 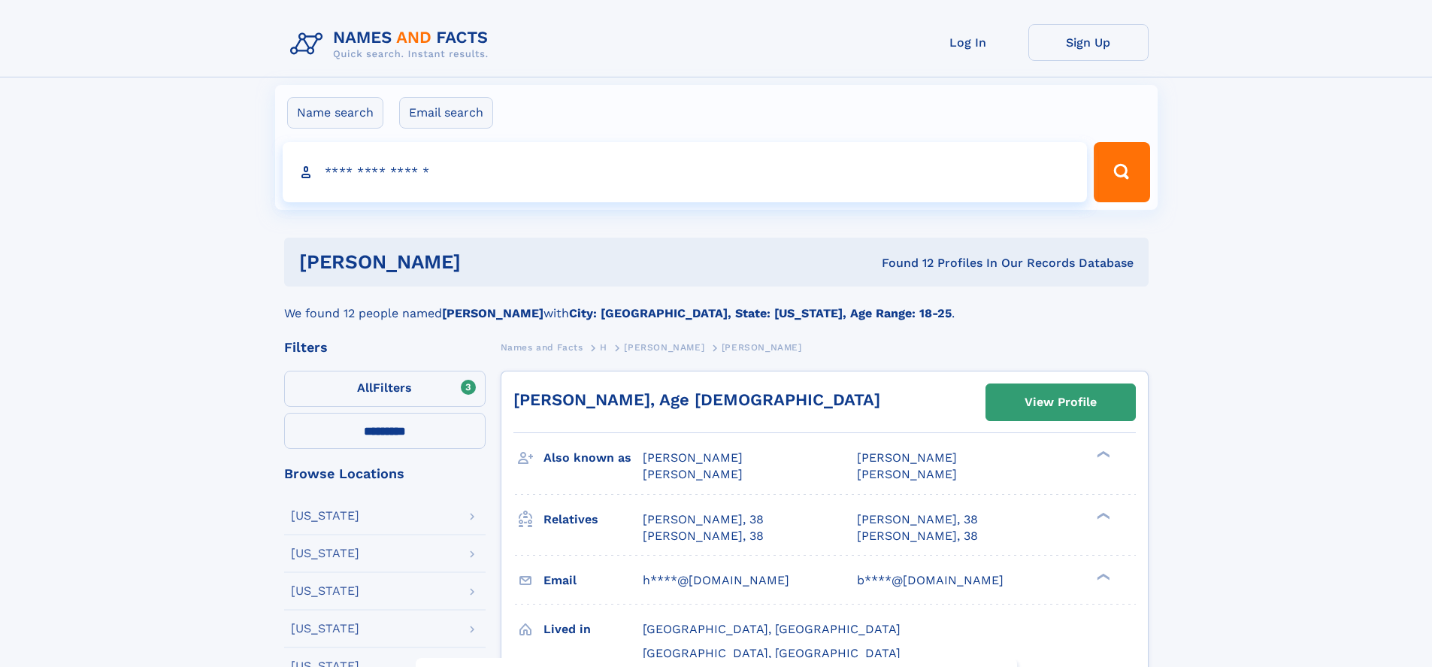 What do you see at coordinates (968, 42) in the screenshot?
I see `a: Log In` at bounding box center [968, 42].